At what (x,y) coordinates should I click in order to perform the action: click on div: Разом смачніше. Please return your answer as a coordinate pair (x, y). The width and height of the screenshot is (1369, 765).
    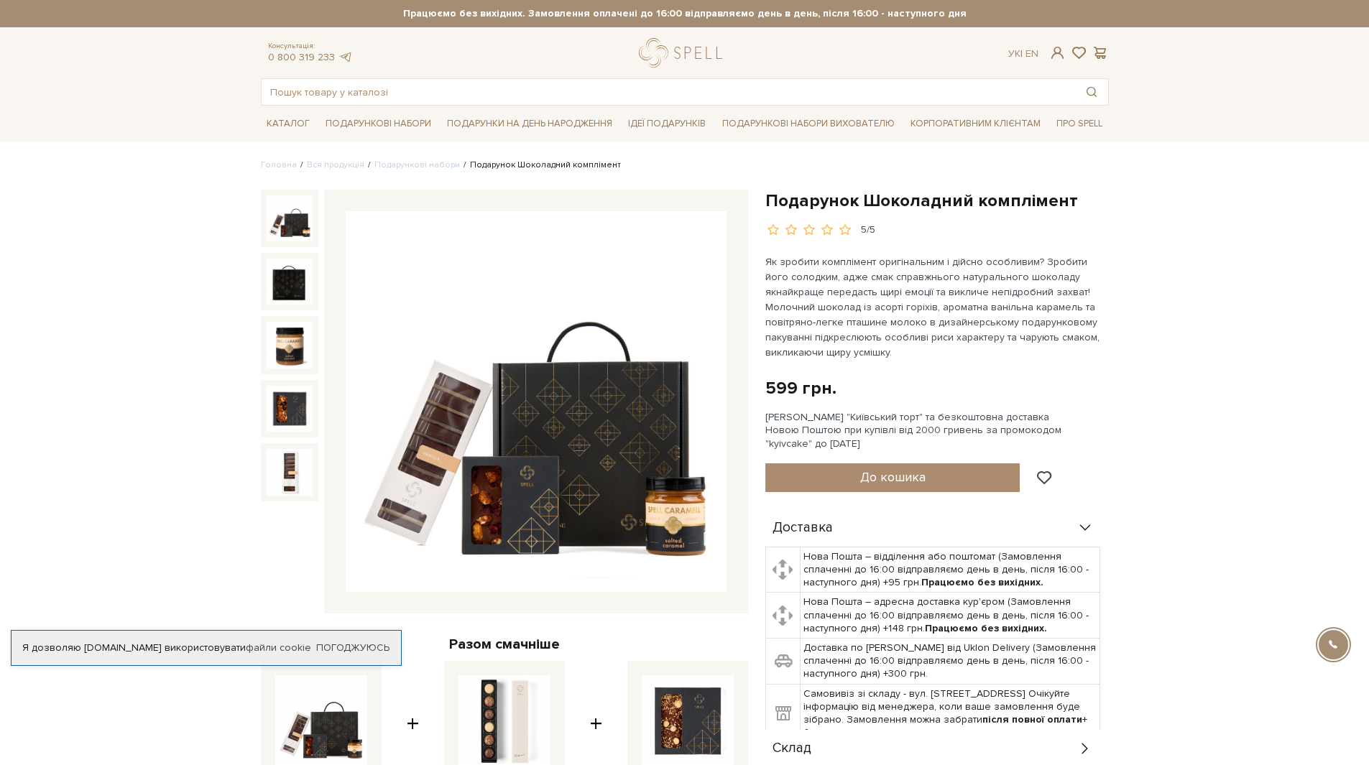
    Looking at the image, I should click on (504, 644).